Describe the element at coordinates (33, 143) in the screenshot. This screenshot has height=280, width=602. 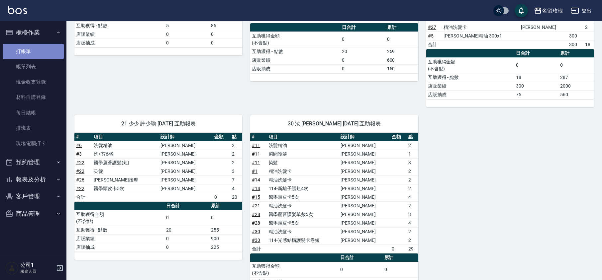
I see `a: 現場電腦打卡` at that location.